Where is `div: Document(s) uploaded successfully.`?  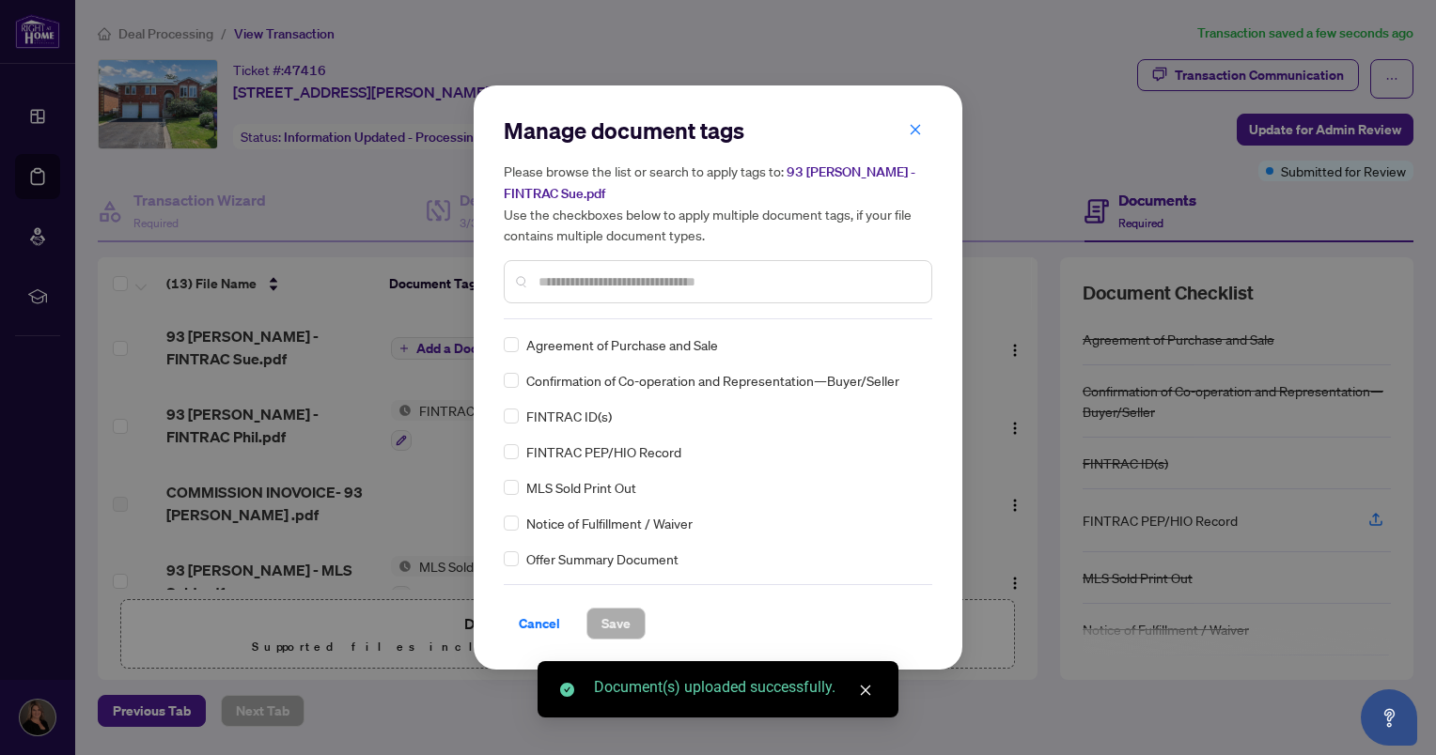
div: Document(s) uploaded successfully. is located at coordinates (735, 688).